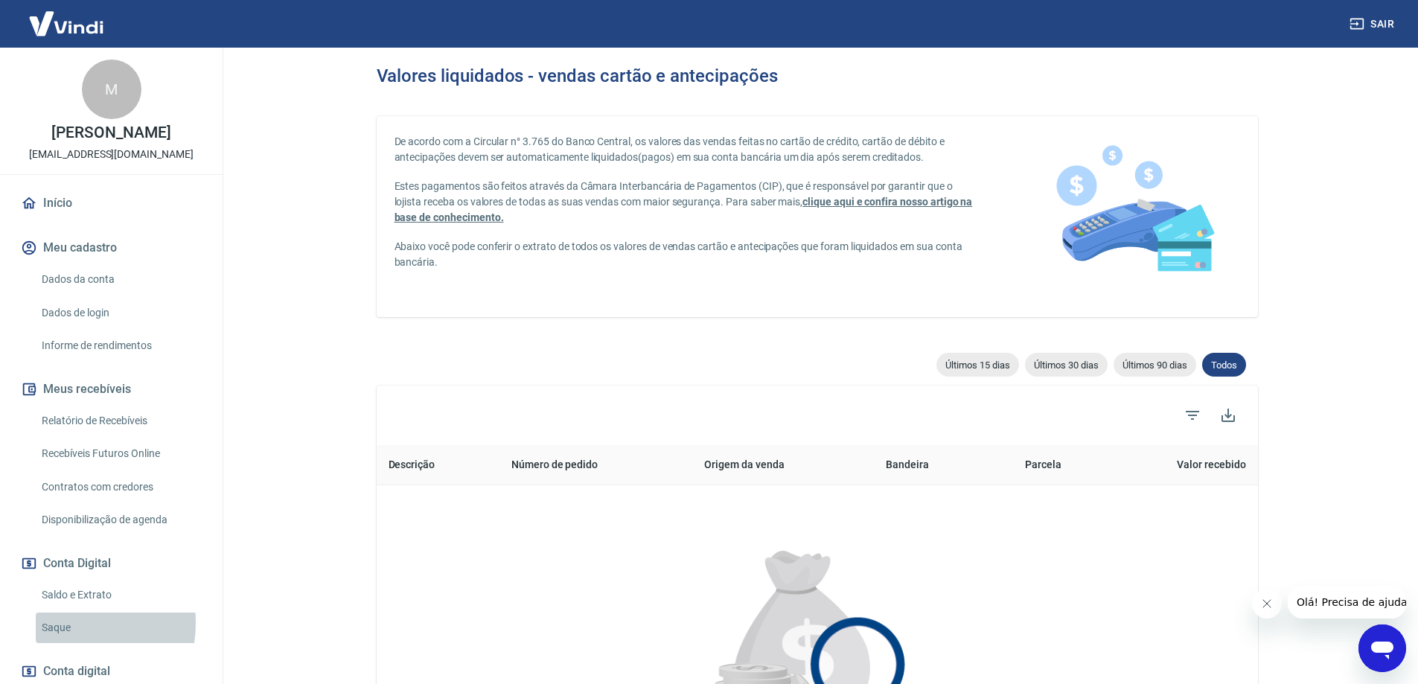 Image resolution: width=1418 pixels, height=684 pixels. I want to click on p: Estes pagamentos são feitos através da Câmara Interbancária de Pagamentos (CIP), que é responsáve..., so click(686, 202).